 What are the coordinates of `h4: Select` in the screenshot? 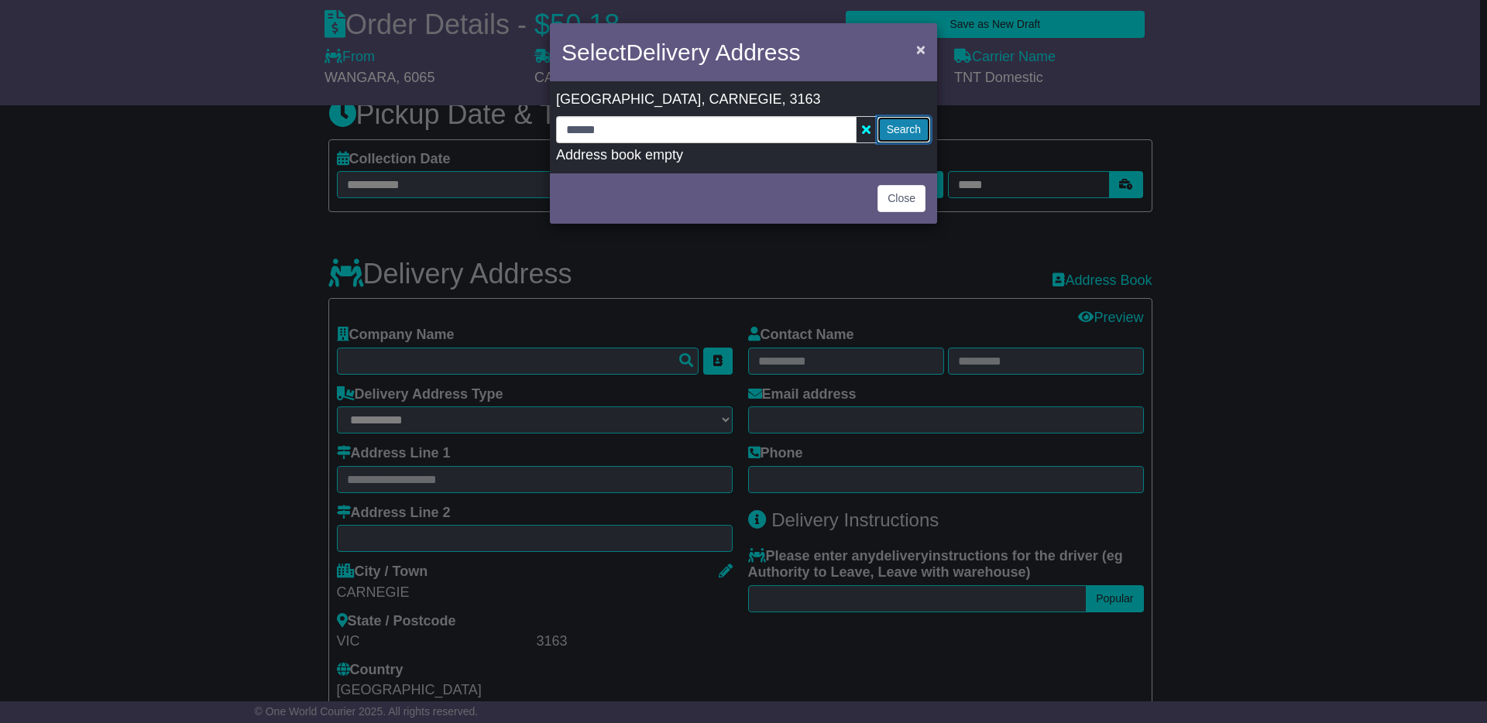 It's located at (681, 52).